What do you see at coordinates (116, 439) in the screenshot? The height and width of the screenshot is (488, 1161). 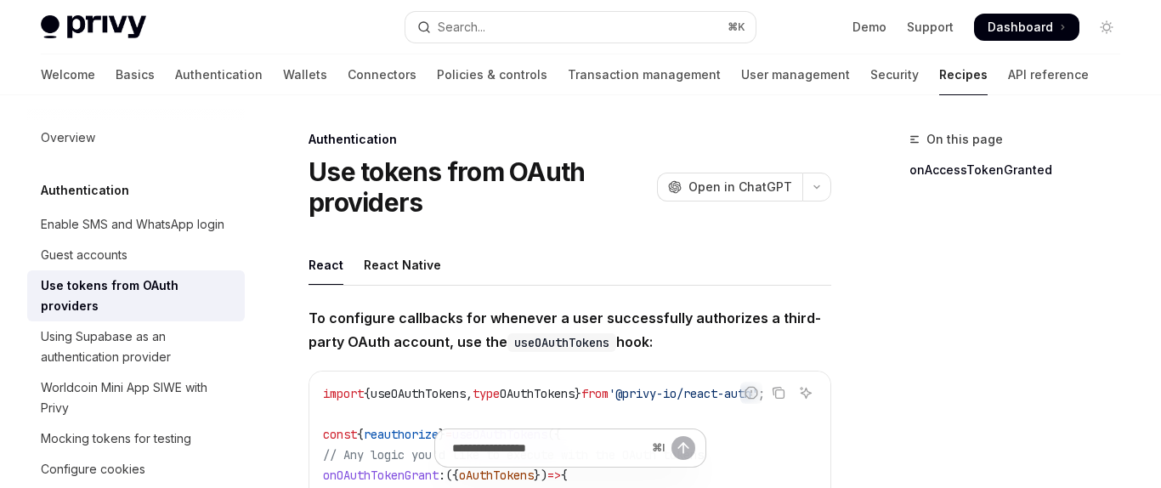 I see `div: Mocking tokens for testing` at bounding box center [116, 439].